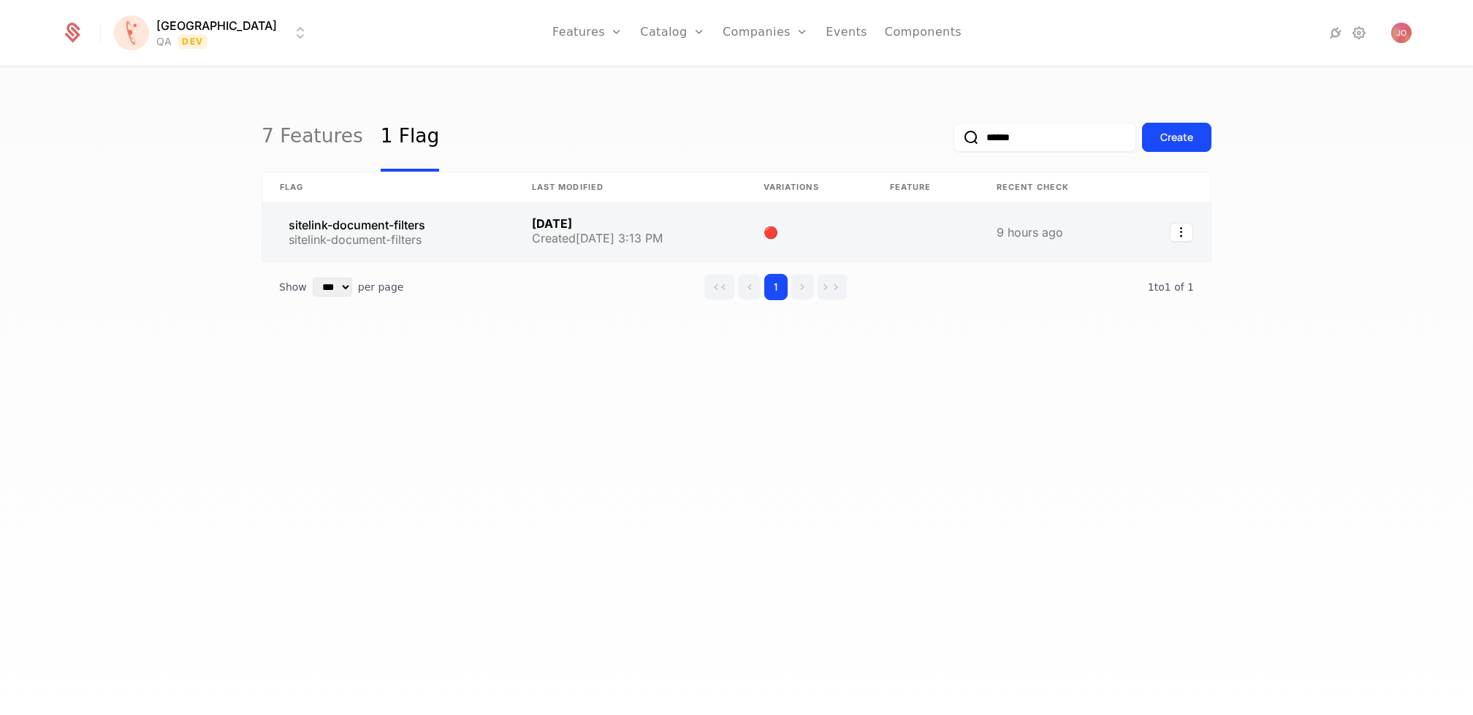 This screenshot has width=1473, height=715. I want to click on img: Jelena Obradovic, so click(1401, 33).